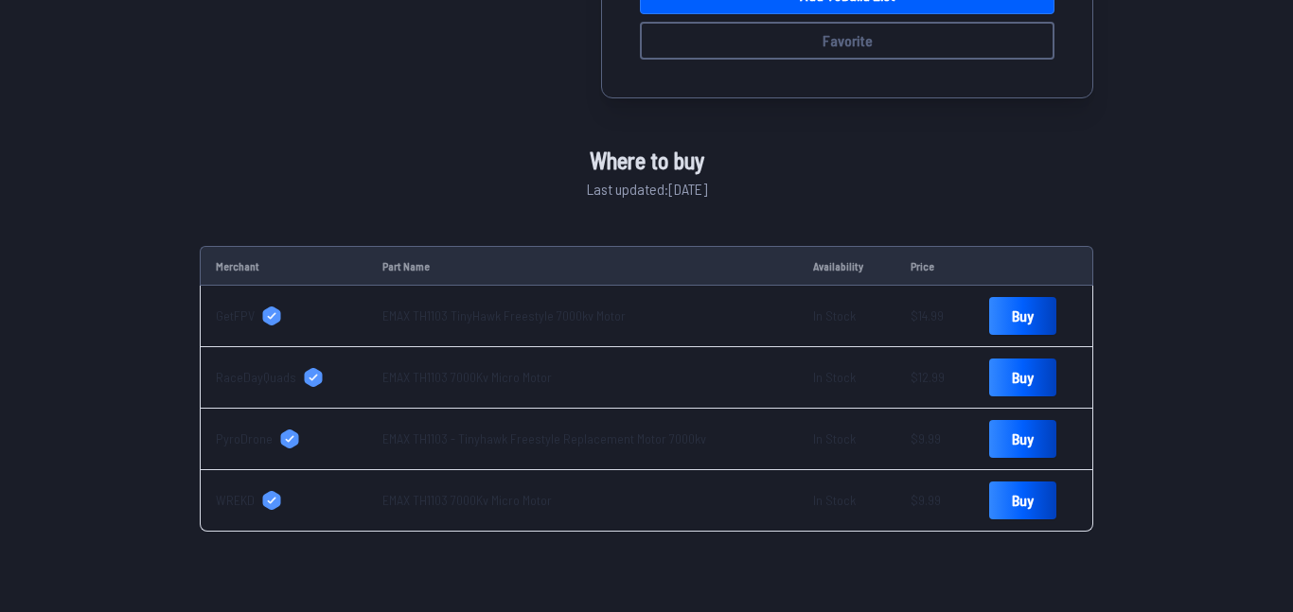  I want to click on td: $12.99, so click(934, 378).